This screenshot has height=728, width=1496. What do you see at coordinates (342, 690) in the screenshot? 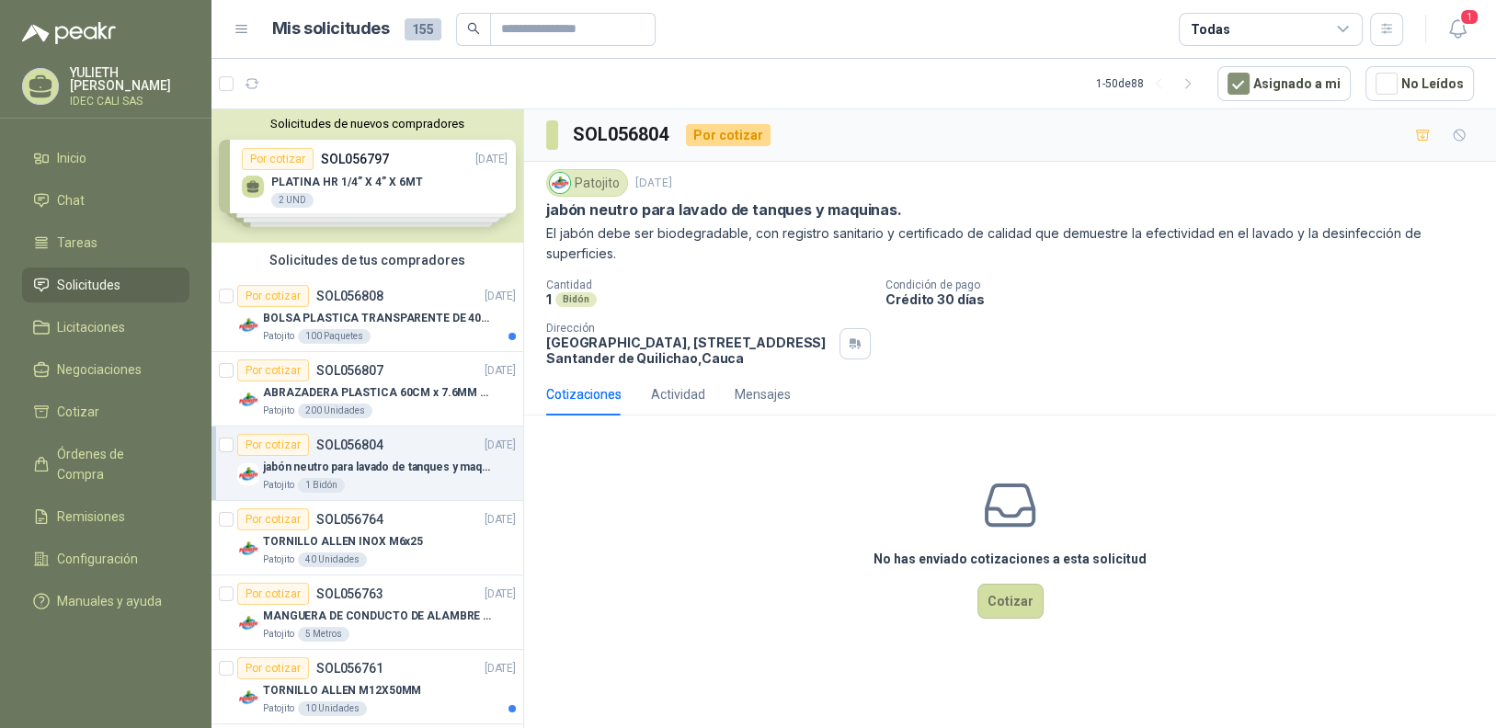
I see `p: TORNILLO ALLEN M12X50MM` at bounding box center [342, 690].